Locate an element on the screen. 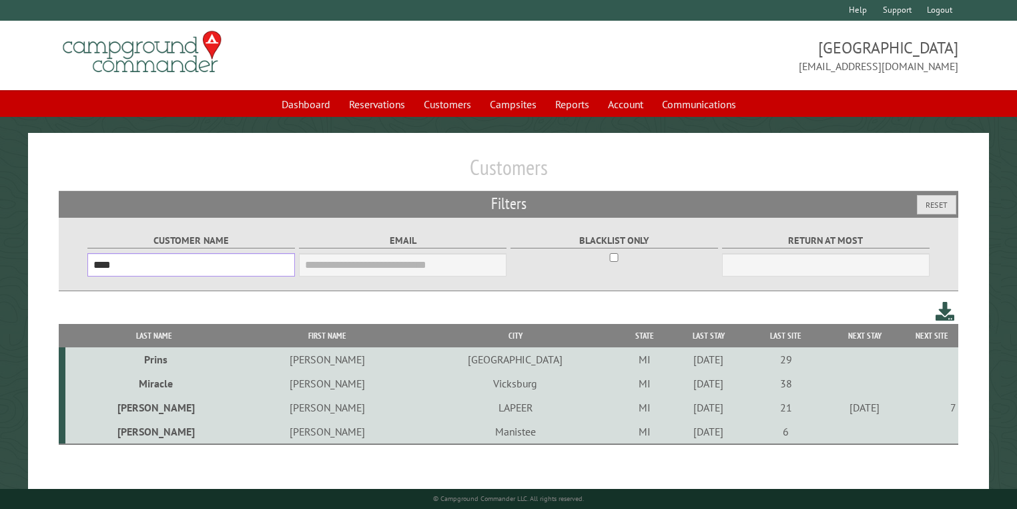 This screenshot has width=1017, height=509. a: Account is located at coordinates (625, 104).